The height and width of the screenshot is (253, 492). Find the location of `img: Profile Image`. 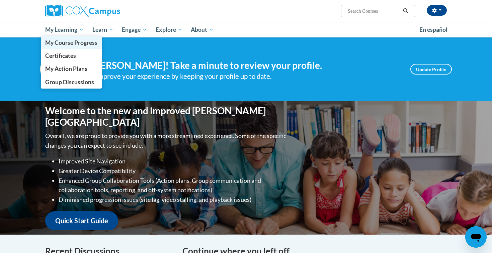

img: Profile Image is located at coordinates (55, 69).